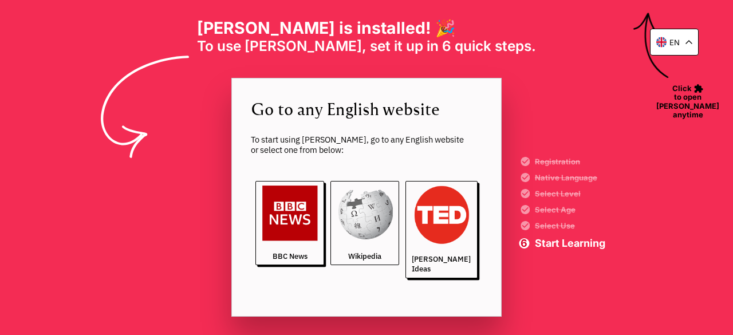  Describe the element at coordinates (367, 108) in the screenshot. I see `span: Go to any English website` at that location.